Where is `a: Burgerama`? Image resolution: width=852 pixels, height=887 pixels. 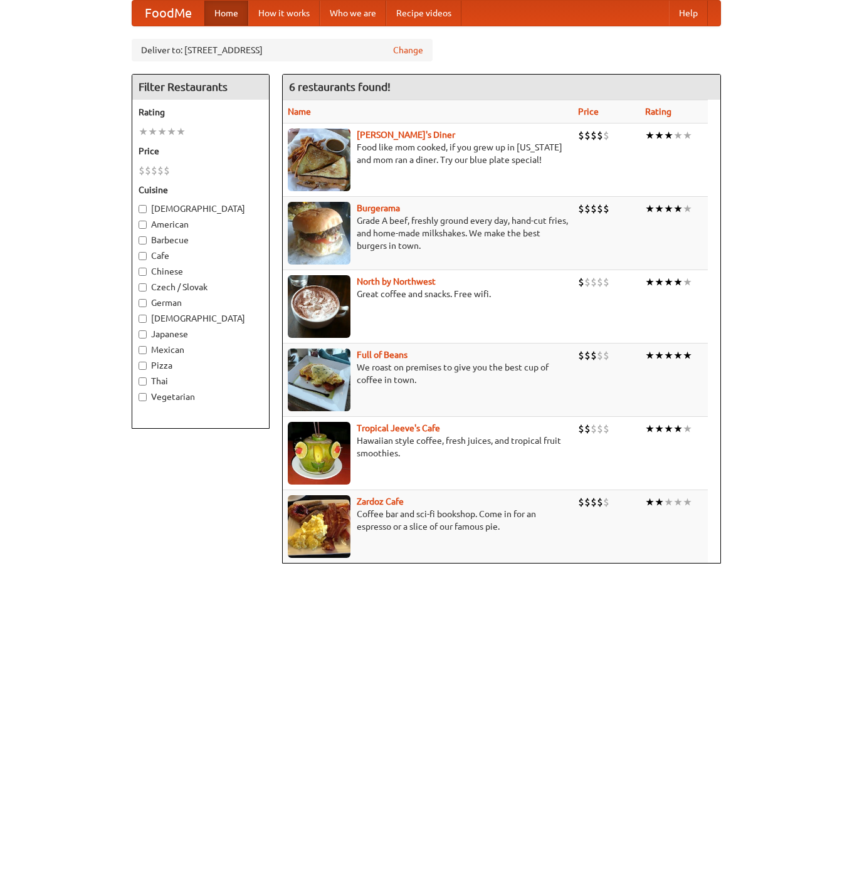 a: Burgerama is located at coordinates (378, 208).